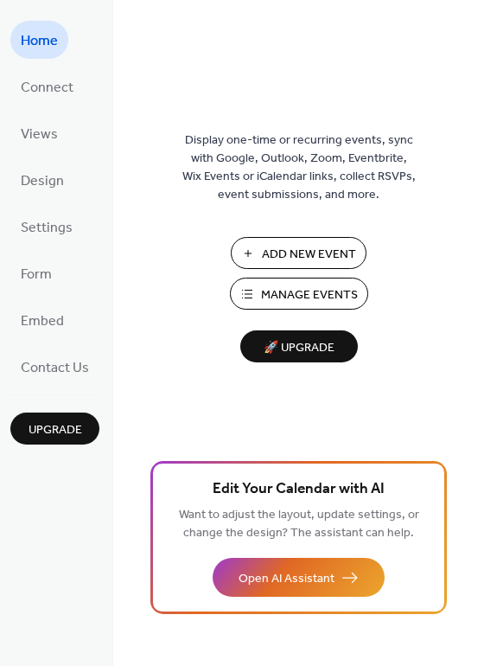 The image size is (484, 666). I want to click on span: Add New Event, so click(309, 254).